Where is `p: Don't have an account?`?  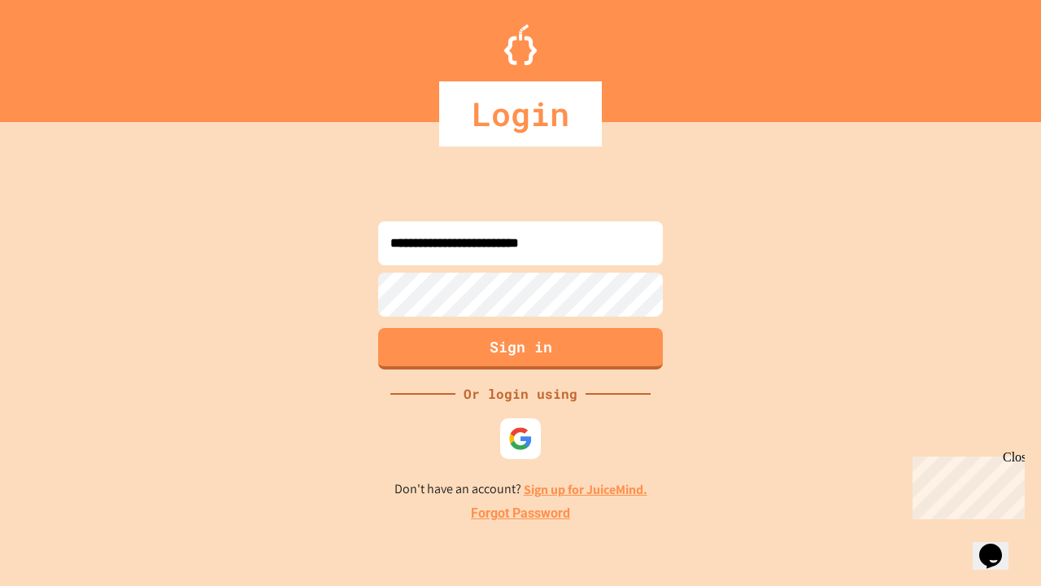 p: Don't have an account? is located at coordinates (521, 489).